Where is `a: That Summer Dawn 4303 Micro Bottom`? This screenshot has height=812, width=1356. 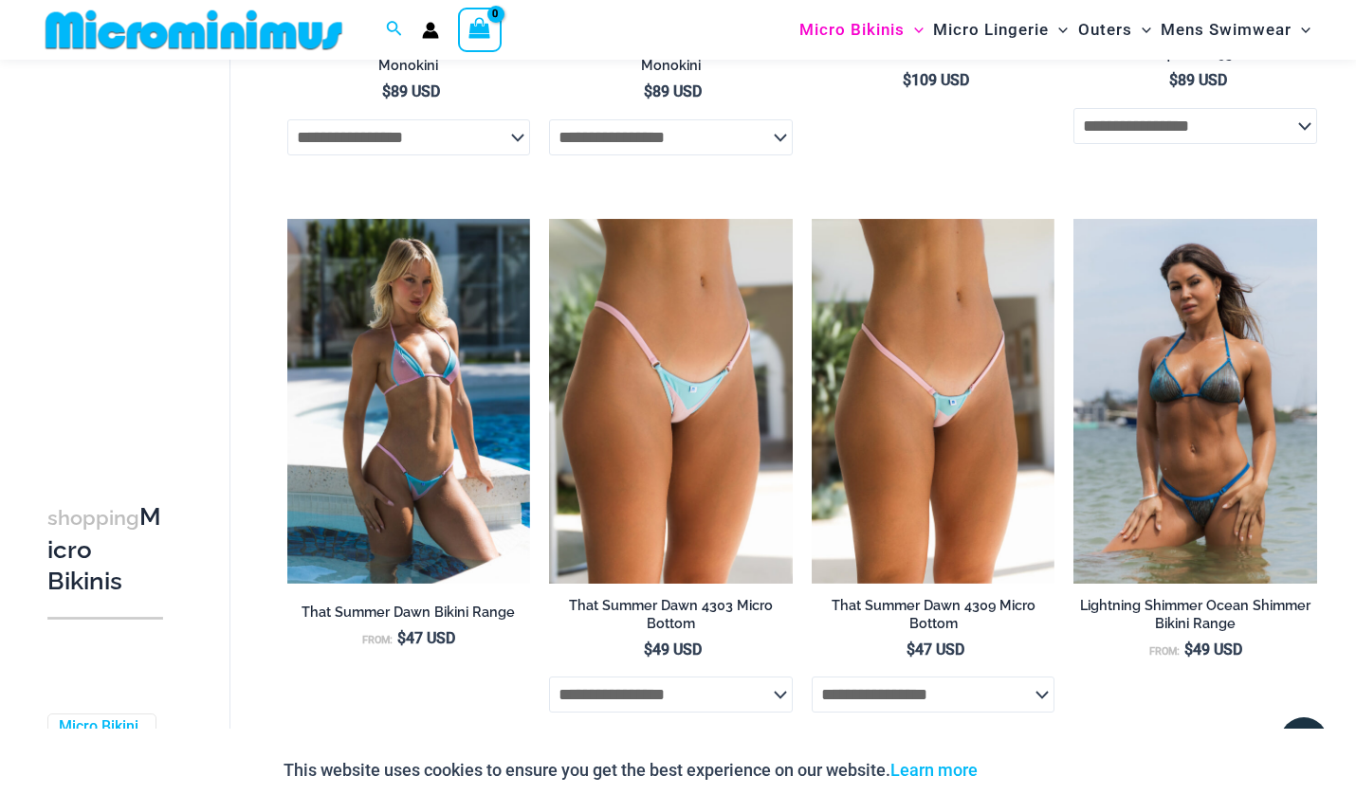 a: That Summer Dawn 4303 Micro Bottom is located at coordinates (670, 618).